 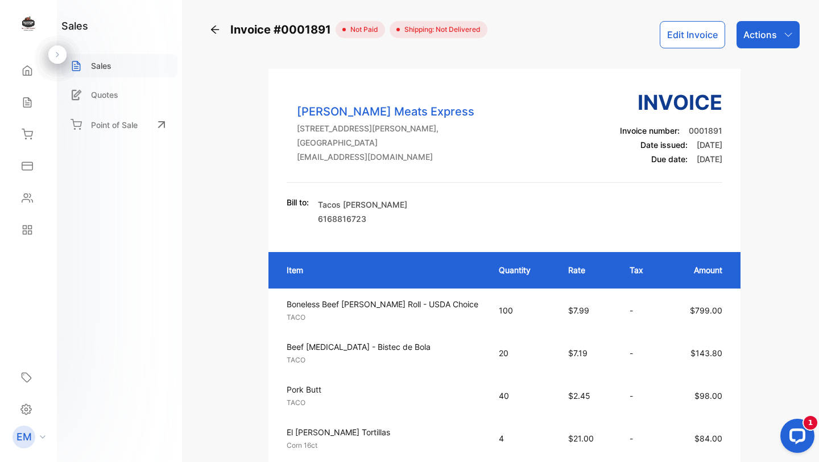 I want to click on p: Corn 16ct, so click(x=382, y=445).